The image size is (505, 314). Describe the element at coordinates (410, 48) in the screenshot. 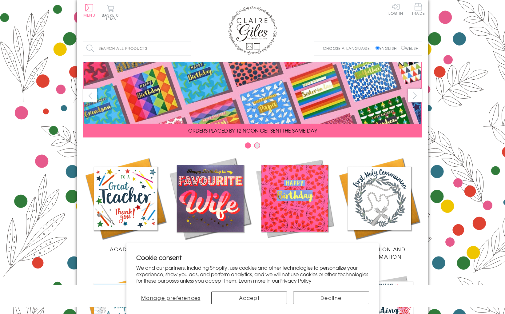

I see `label: Welsh` at that location.